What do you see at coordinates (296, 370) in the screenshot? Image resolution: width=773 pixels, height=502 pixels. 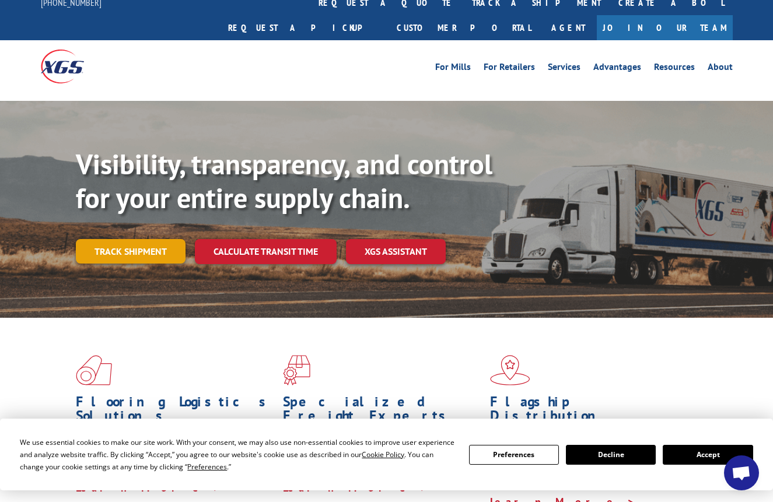 I see `img: xgs-icon-focused-on-flooring-red` at bounding box center [296, 370].